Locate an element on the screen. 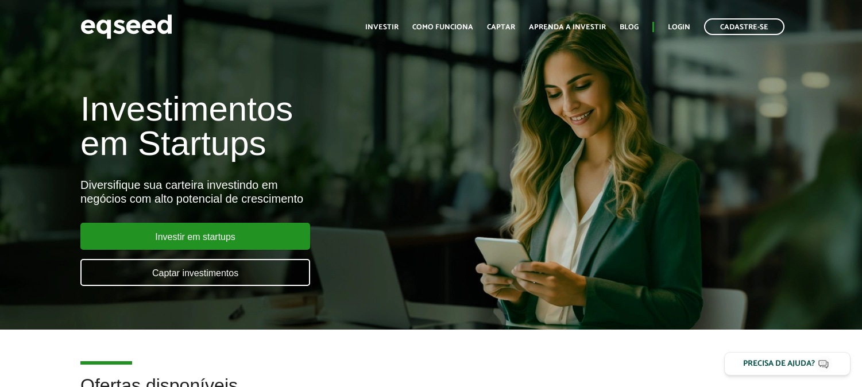 The height and width of the screenshot is (387, 862). h1: Investimentos em Startups is located at coordinates (287, 126).